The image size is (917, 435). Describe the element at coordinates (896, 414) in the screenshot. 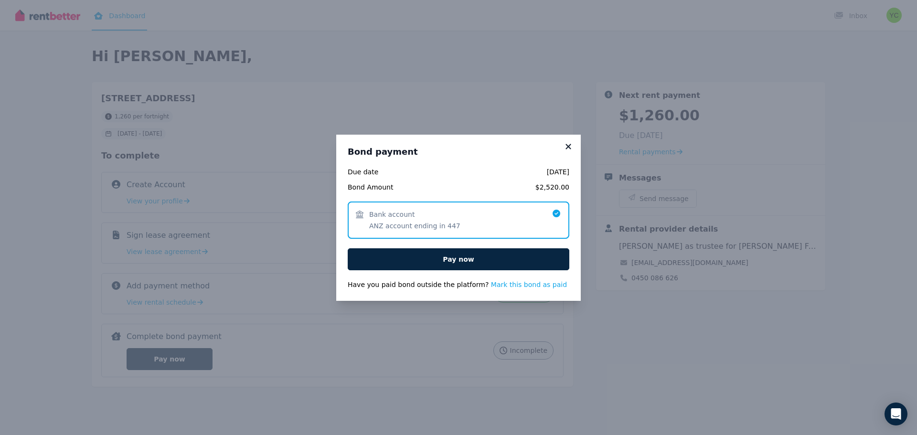

I see `div: Open Intercom Messenger` at that location.